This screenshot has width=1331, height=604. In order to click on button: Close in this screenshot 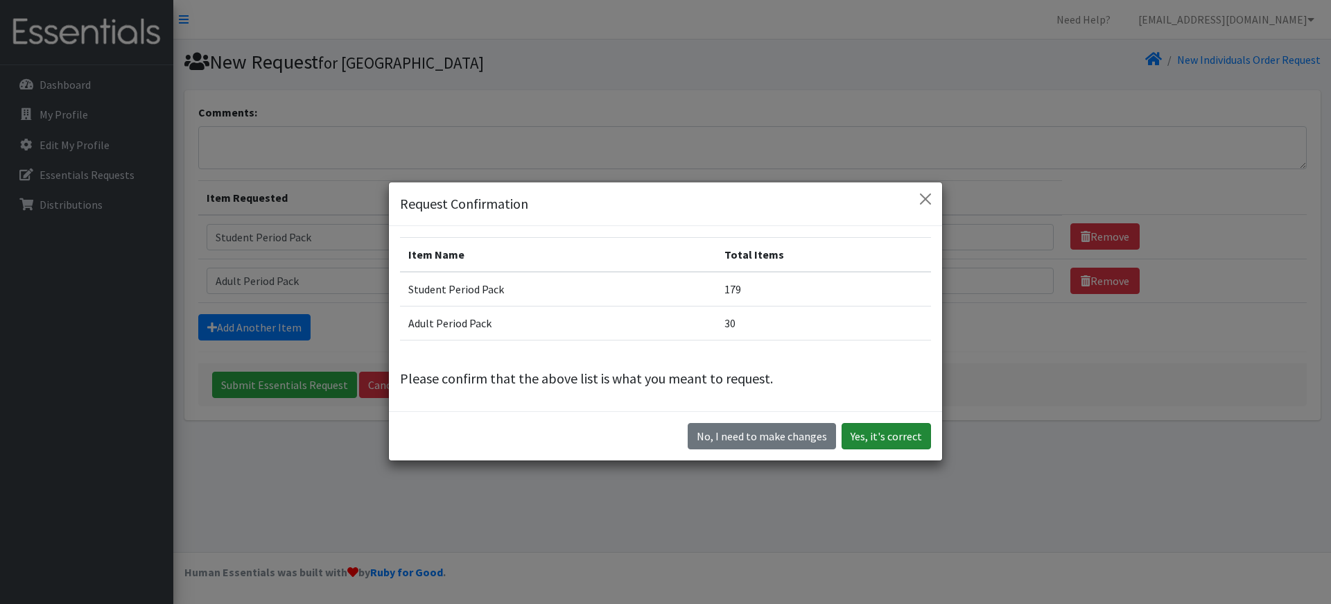, I will do `click(925, 199)`.